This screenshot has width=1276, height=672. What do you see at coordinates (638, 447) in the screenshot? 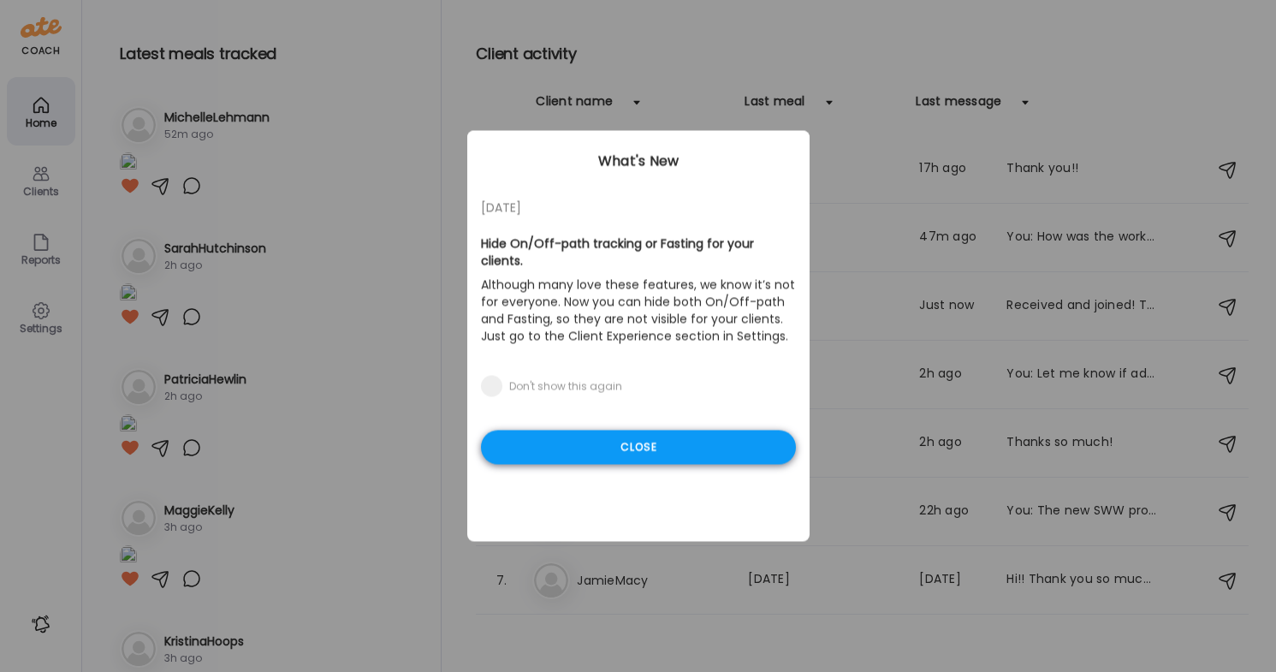
I see `div: Close` at bounding box center [638, 447].